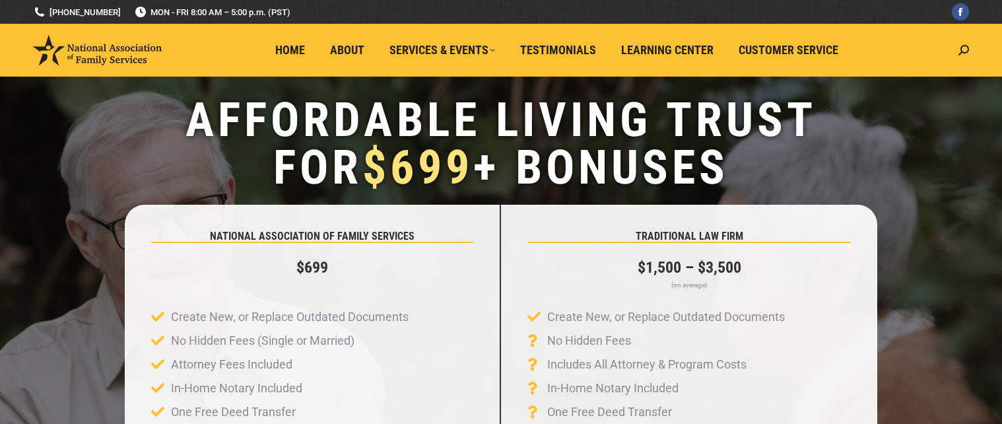 Image resolution: width=1002 pixels, height=424 pixels. Describe the element at coordinates (290, 50) in the screenshot. I see `span: Home` at that location.